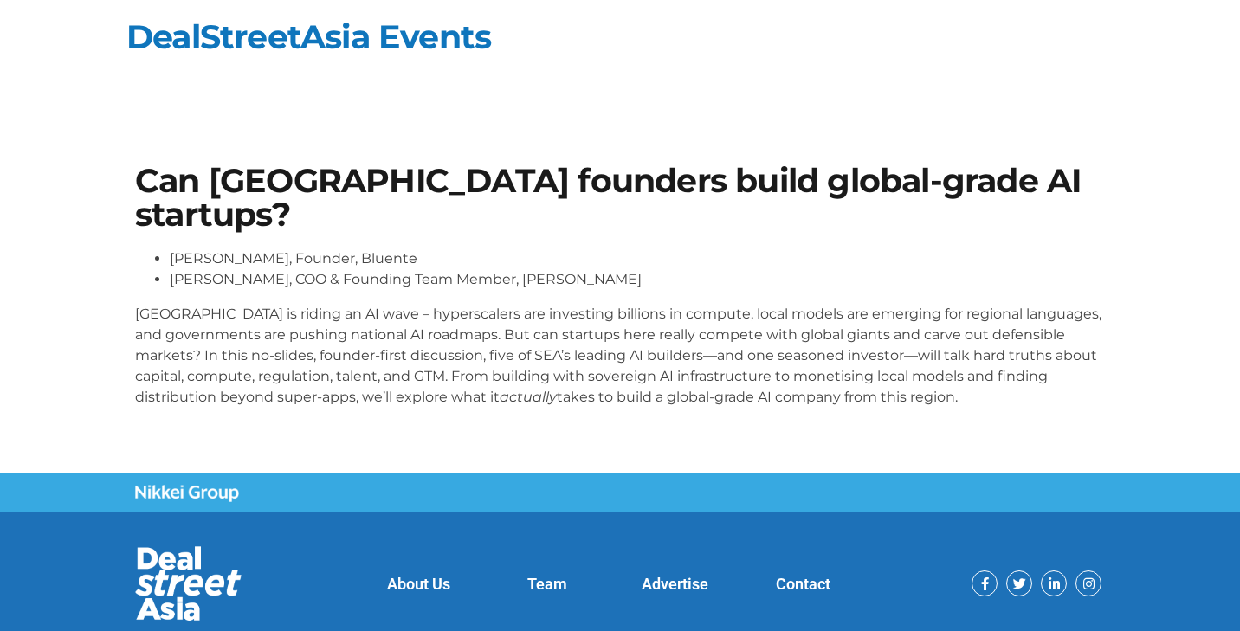 Image resolution: width=1240 pixels, height=631 pixels. Describe the element at coordinates (547, 583) in the screenshot. I see `a: Team` at that location.